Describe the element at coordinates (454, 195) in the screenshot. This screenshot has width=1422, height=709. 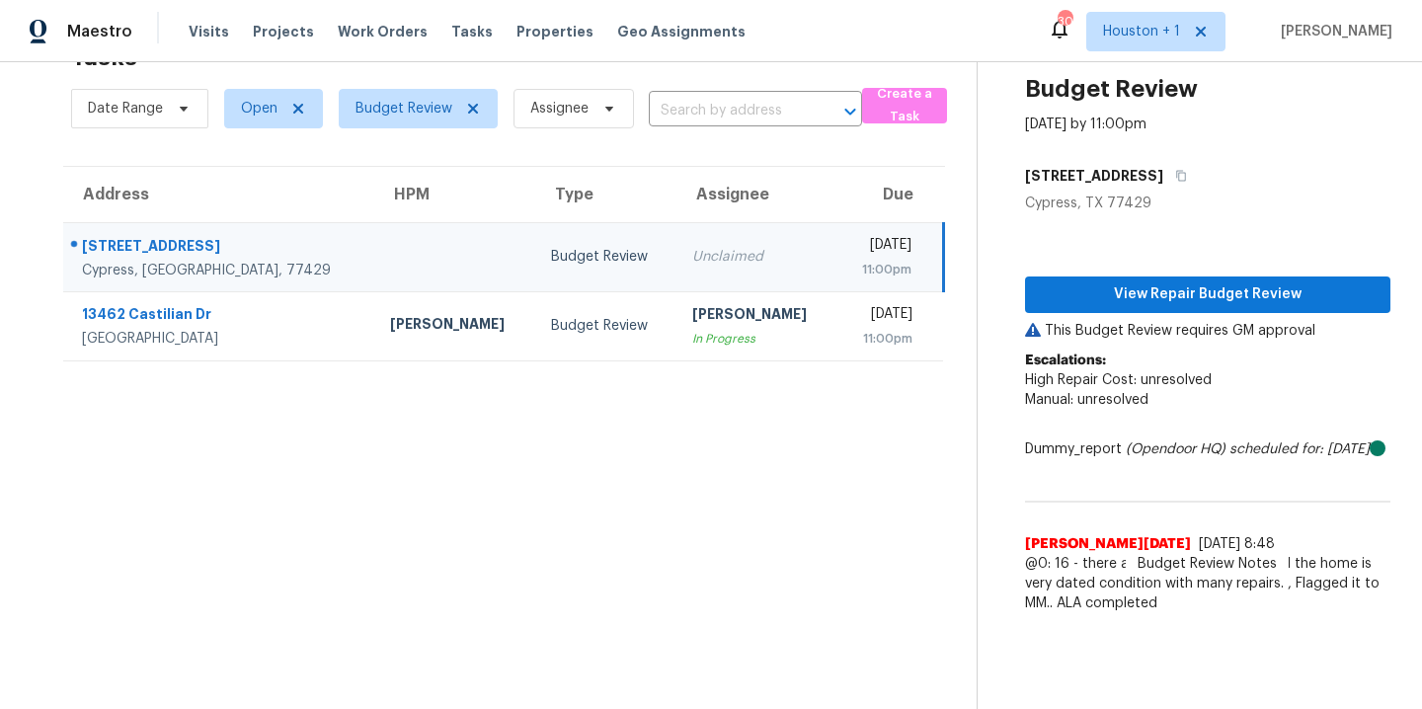
I see `th: HPM` at that location.